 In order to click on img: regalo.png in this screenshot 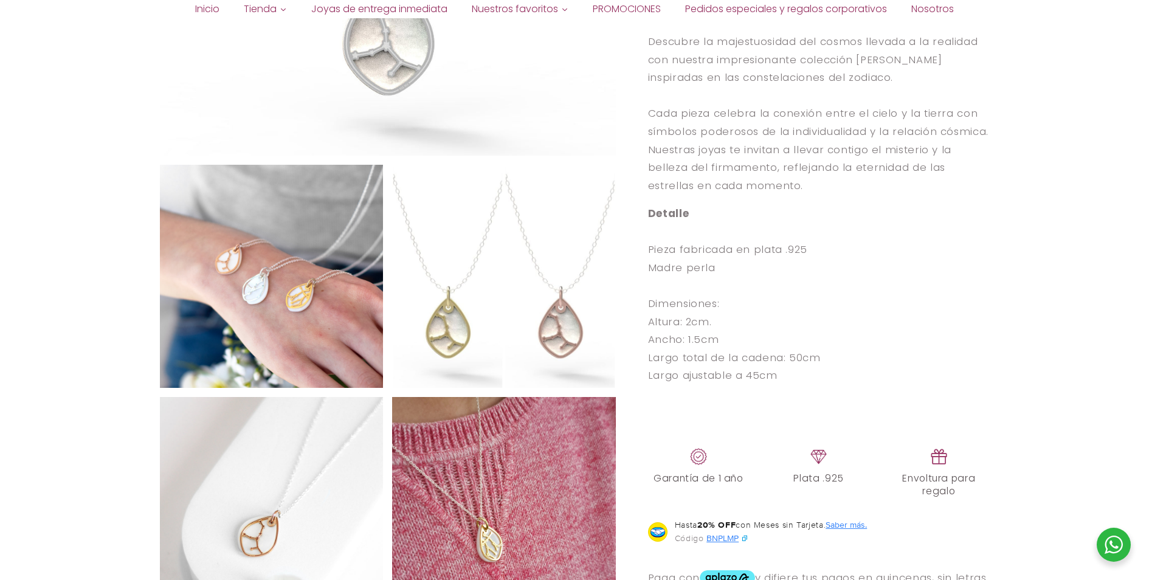, I will do `click(939, 456)`.